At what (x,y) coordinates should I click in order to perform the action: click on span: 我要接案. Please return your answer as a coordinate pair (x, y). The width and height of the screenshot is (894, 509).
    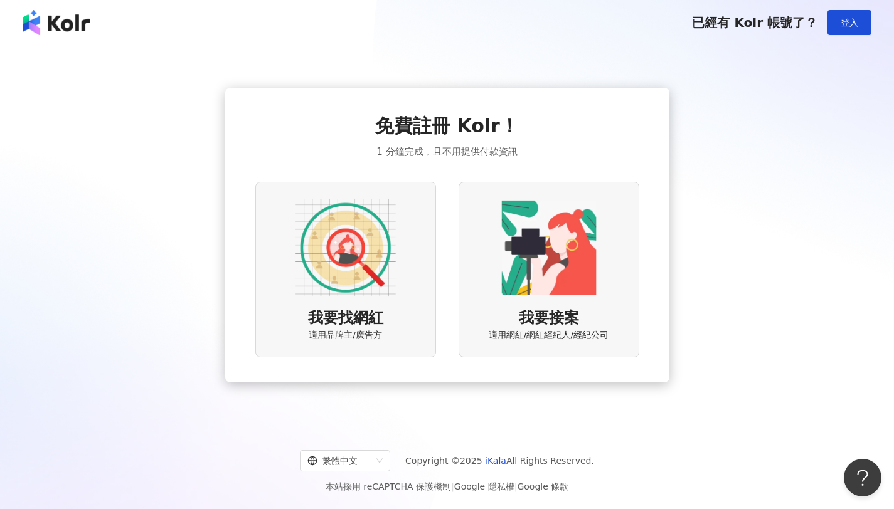
    Looking at the image, I should click on (549, 319).